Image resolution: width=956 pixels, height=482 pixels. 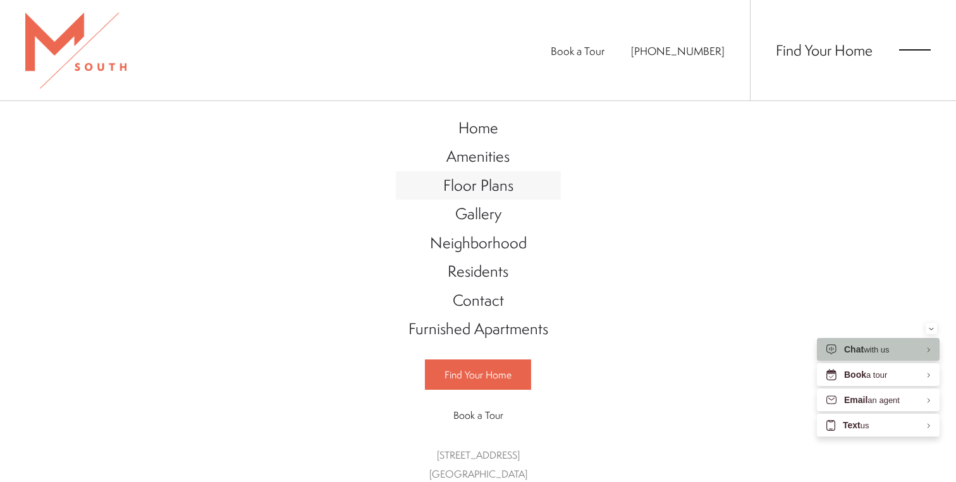 I want to click on button: Open Menu, so click(x=914, y=50).